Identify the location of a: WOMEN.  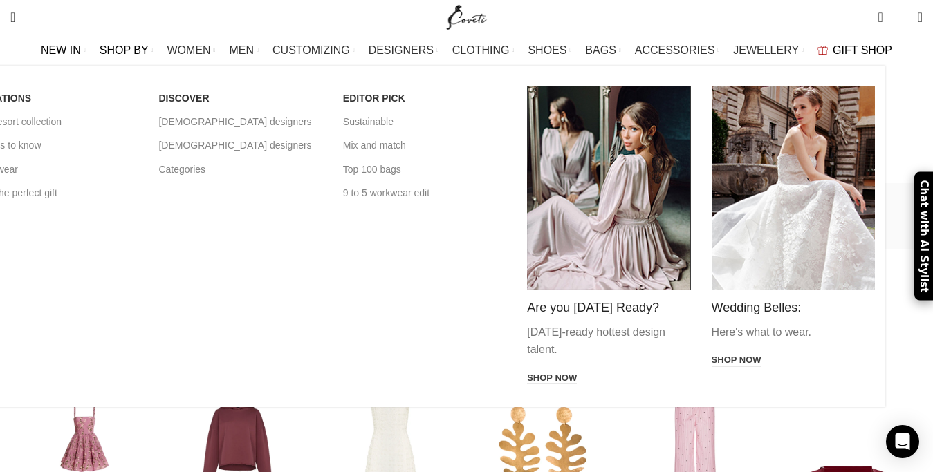
(192, 50).